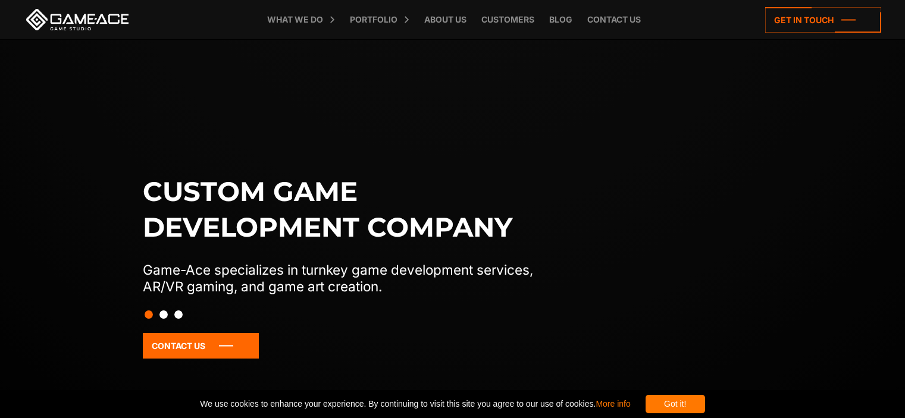 The height and width of the screenshot is (418, 905). What do you see at coordinates (613, 404) in the screenshot?
I see `a: More info` at bounding box center [613, 404].